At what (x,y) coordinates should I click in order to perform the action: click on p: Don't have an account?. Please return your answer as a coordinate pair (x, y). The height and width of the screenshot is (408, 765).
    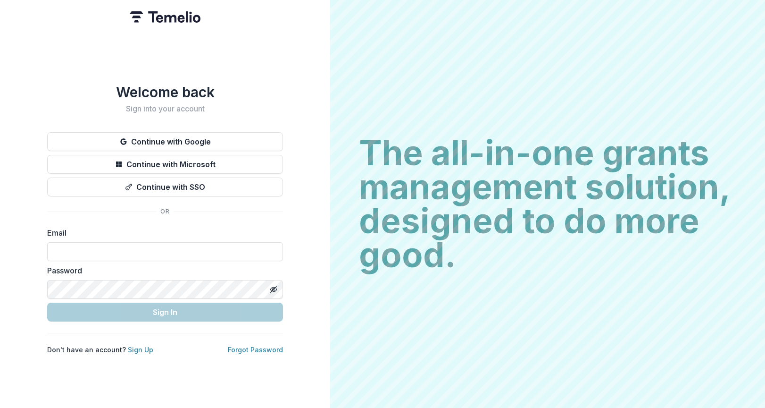
    Looking at the image, I should click on (100, 349).